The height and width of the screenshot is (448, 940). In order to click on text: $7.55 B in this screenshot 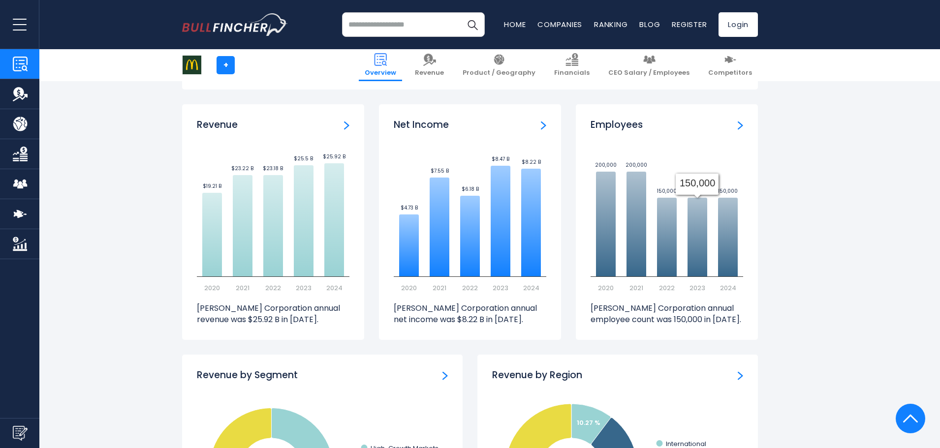, I will do `click(439, 171)`.